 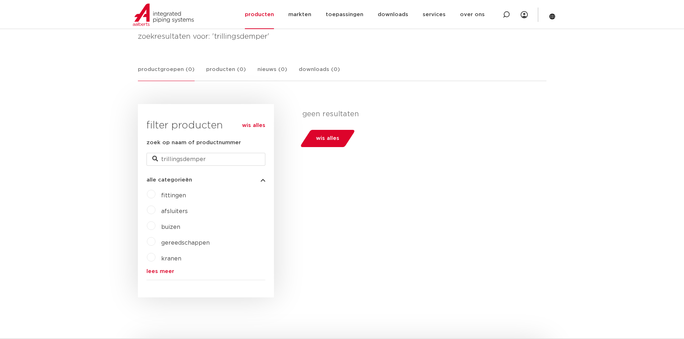 What do you see at coordinates (206, 272) in the screenshot?
I see `a: lees meer` at bounding box center [206, 272].